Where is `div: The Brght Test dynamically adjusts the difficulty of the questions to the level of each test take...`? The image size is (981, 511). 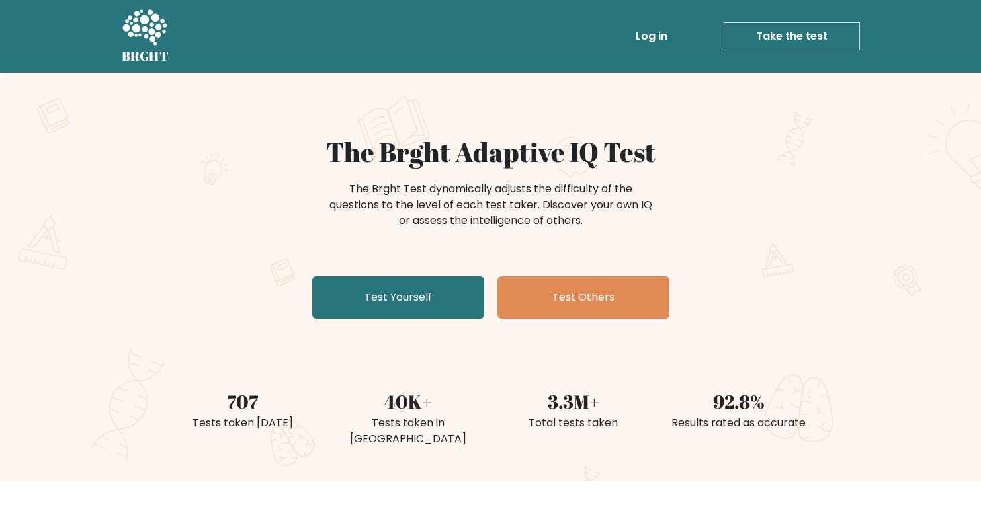 div: The Brght Test dynamically adjusts the difficulty of the questions to the level of each test take... is located at coordinates (491, 205).